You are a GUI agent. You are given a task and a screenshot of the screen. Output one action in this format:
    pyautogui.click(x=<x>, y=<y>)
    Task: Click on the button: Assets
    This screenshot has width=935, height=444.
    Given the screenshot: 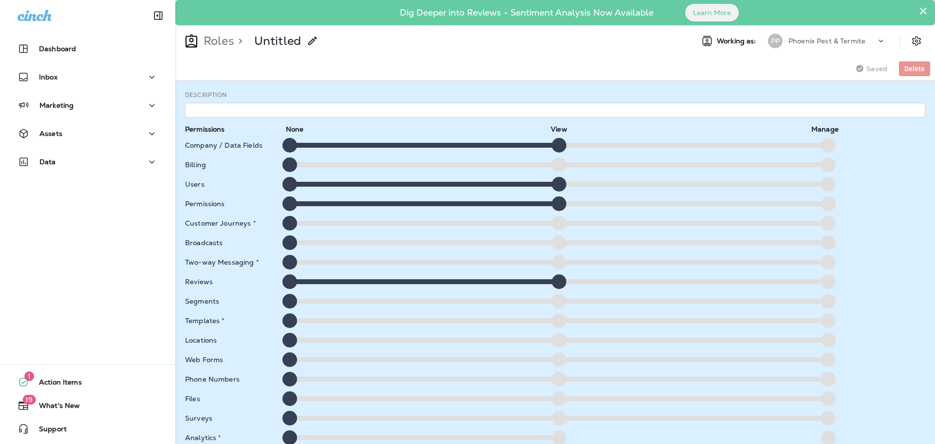 What is the action you would take?
    pyautogui.click(x=88, y=133)
    